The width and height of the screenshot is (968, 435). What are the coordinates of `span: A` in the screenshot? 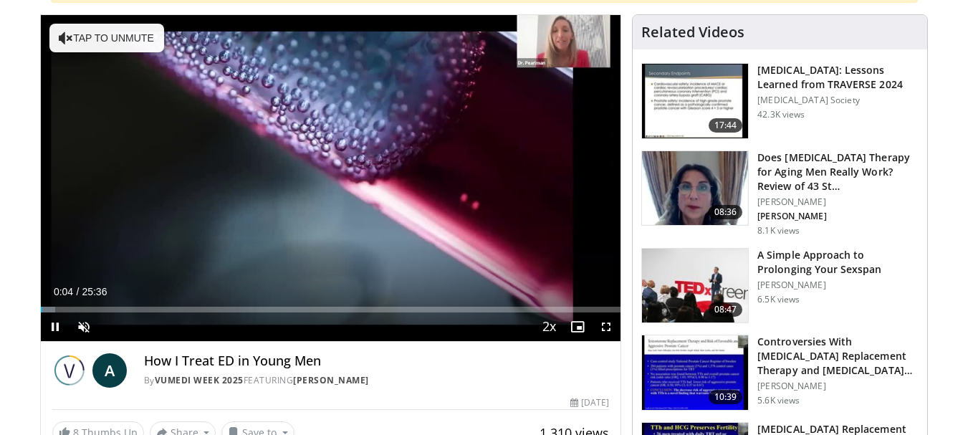 It's located at (110, 370).